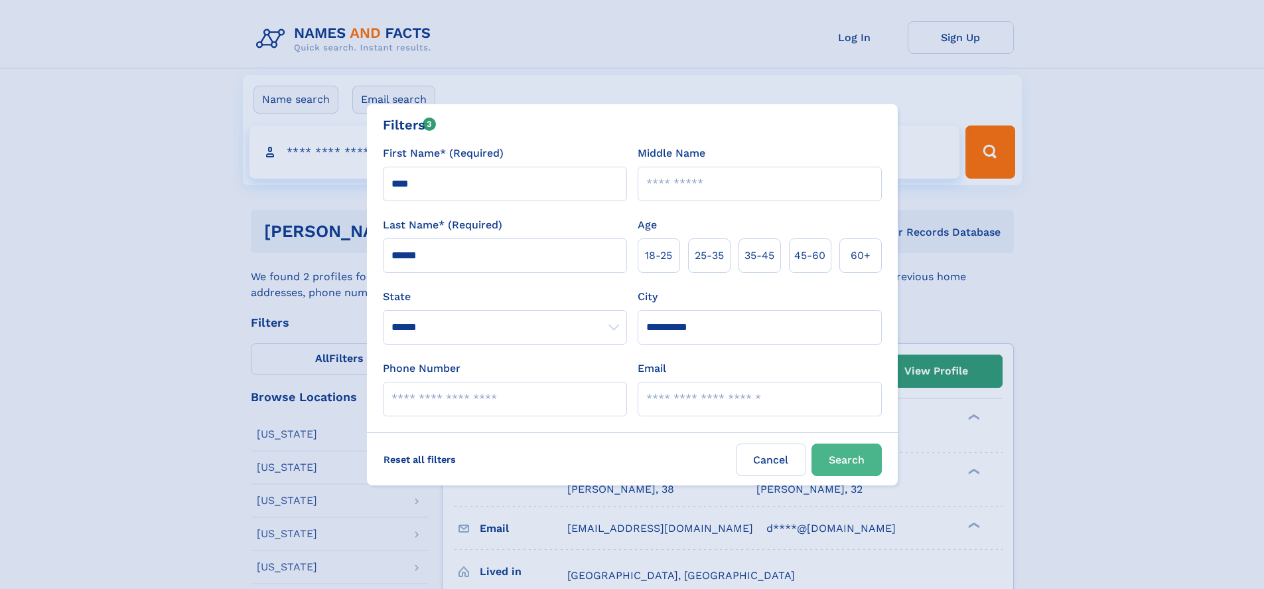 This screenshot has height=589, width=1264. What do you see at coordinates (410, 125) in the screenshot?
I see `div: Filters` at bounding box center [410, 125].